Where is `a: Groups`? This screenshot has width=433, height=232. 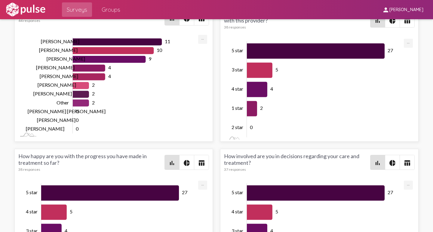 a: Groups is located at coordinates (111, 10).